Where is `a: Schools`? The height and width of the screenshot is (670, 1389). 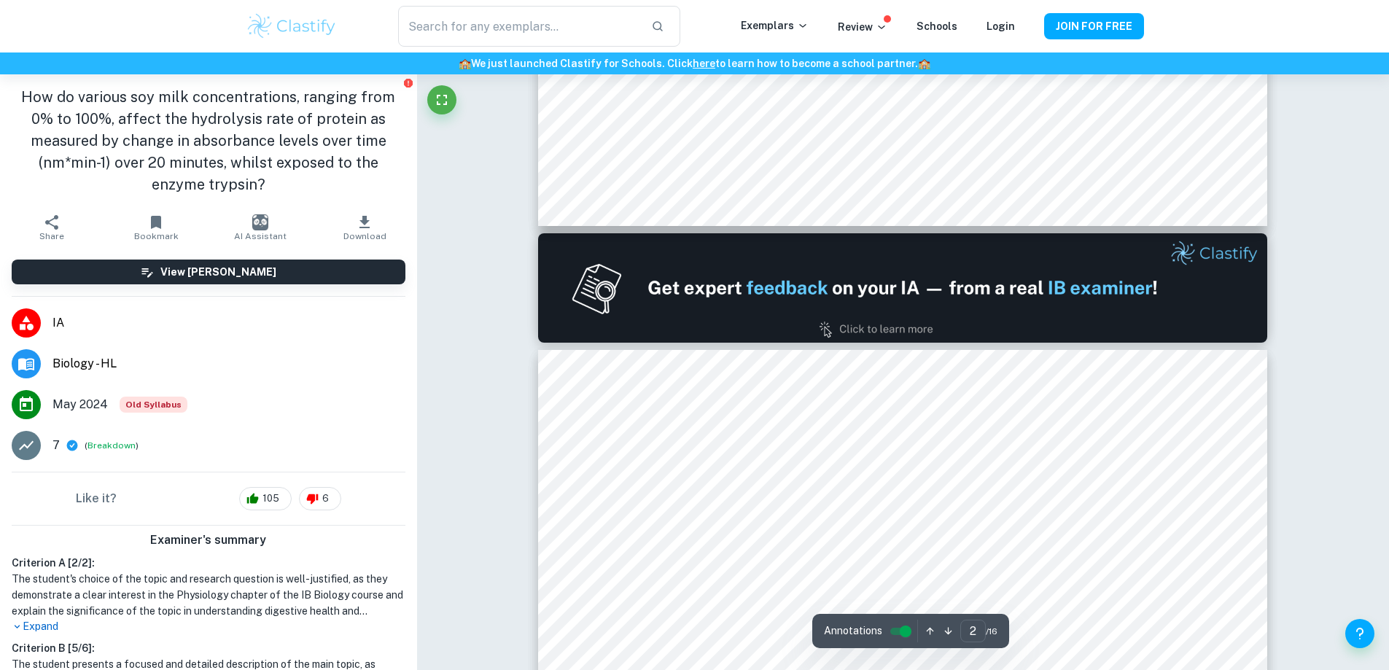
a: Schools is located at coordinates (937, 26).